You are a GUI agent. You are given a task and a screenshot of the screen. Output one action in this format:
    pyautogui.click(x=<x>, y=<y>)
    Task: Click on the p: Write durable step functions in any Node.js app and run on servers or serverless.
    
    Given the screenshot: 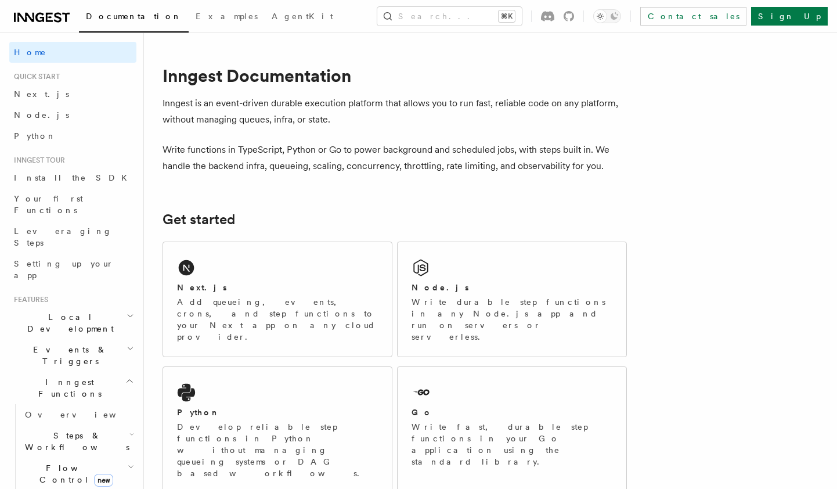 What is the action you would take?
    pyautogui.click(x=512, y=319)
    